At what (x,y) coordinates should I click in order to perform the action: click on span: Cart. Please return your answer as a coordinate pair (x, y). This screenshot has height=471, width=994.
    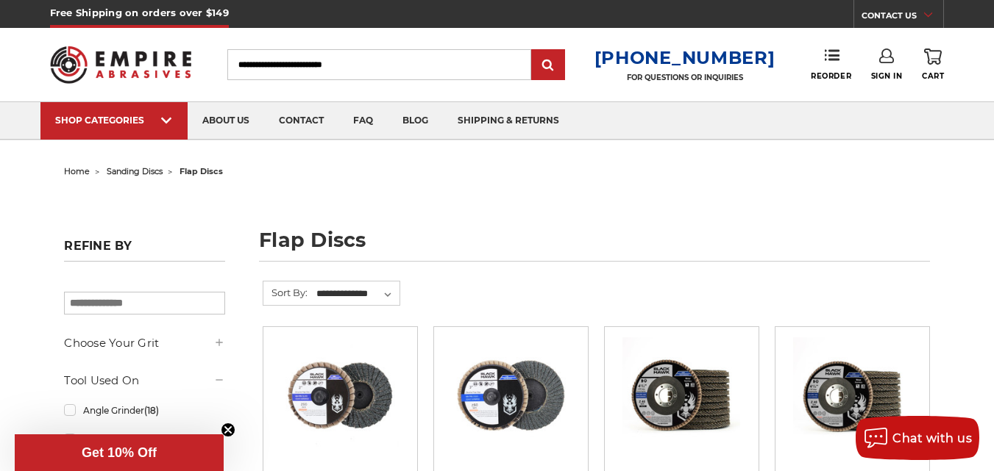
    Looking at the image, I should click on (933, 76).